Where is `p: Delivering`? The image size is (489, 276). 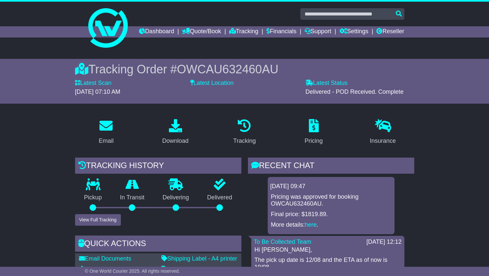 p: Delivering is located at coordinates (176, 198).